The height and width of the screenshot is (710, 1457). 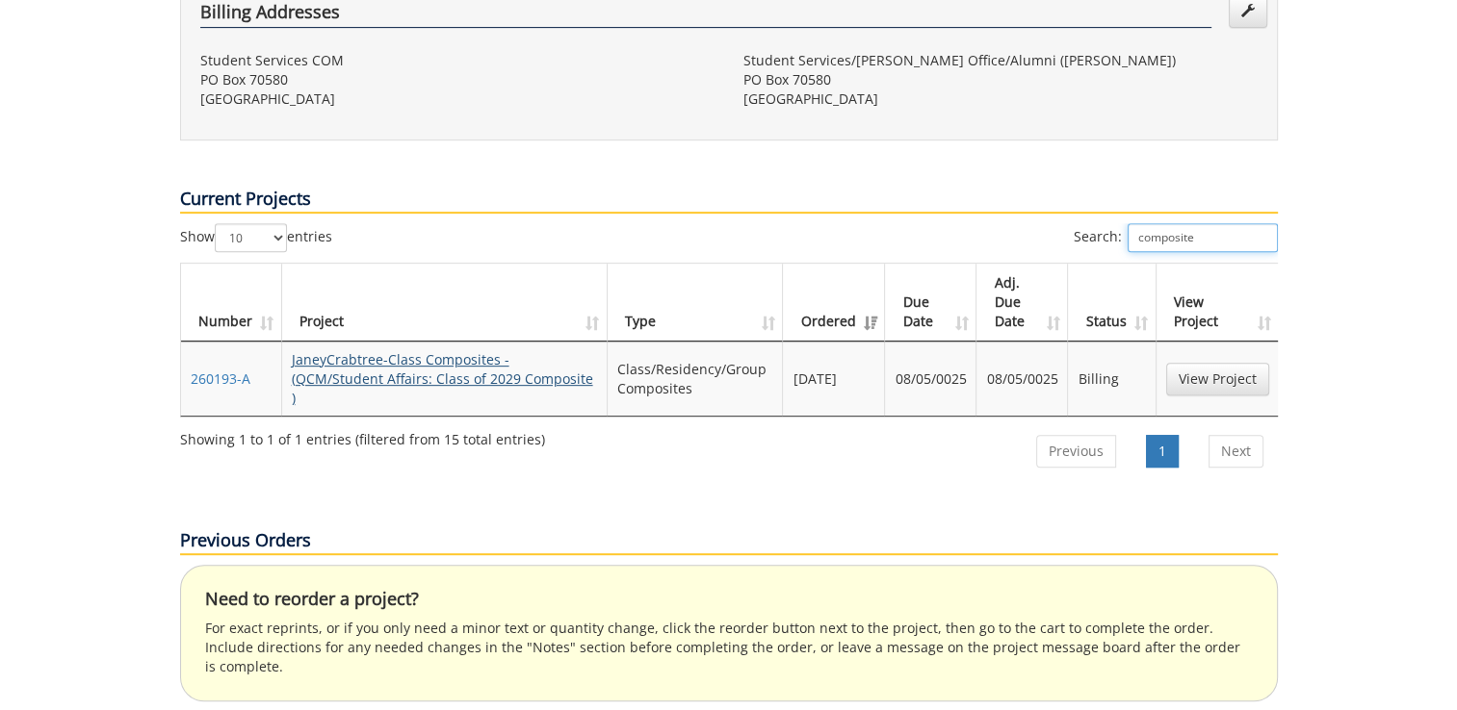 What do you see at coordinates (1235, 451) in the screenshot?
I see `a: Next` at bounding box center [1235, 451].